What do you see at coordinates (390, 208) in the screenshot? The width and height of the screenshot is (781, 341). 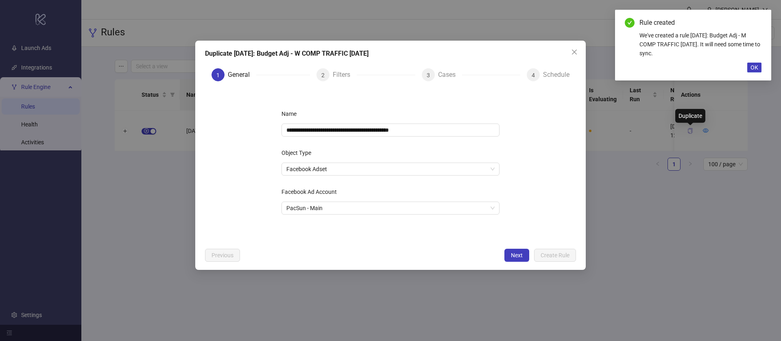 I see `span: PacSun - Main` at bounding box center [390, 208].